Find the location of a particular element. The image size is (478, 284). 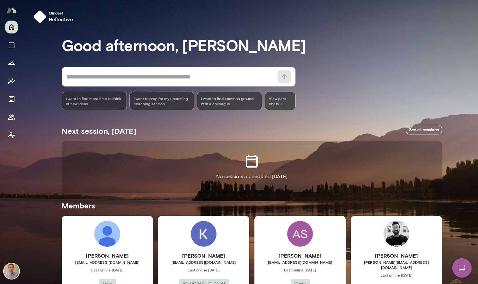

button: Home is located at coordinates (12, 27).